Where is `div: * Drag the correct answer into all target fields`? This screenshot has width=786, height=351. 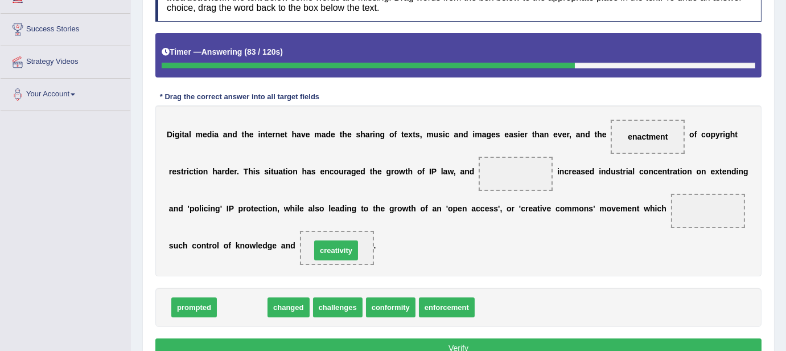
div: * Drag the correct answer into all target fields is located at coordinates (240, 97).